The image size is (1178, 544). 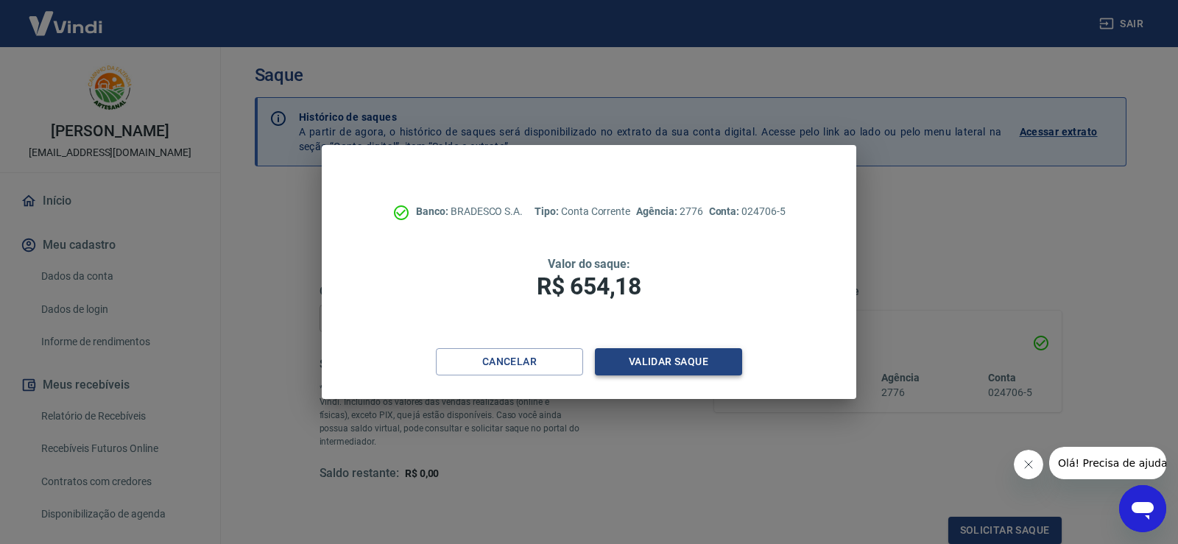 I want to click on p: Conta Corrente, so click(x=582, y=211).